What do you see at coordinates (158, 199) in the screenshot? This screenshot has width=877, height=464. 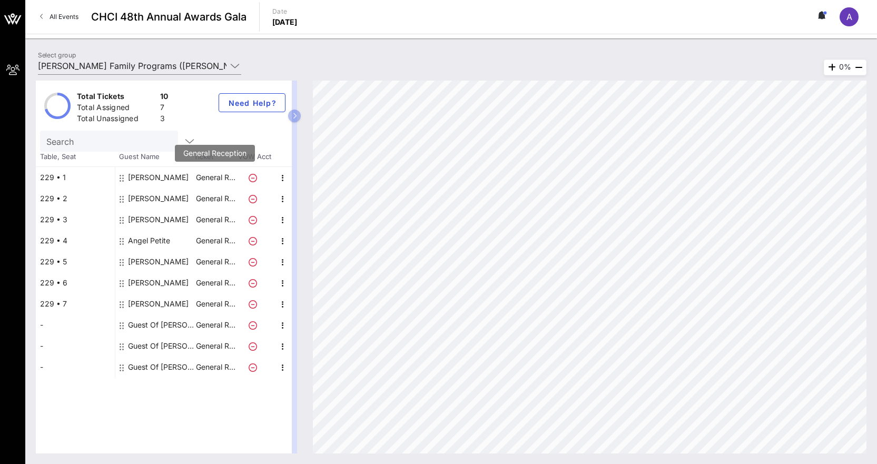 I see `div: Tamar Magarik Haro` at bounding box center [158, 199].